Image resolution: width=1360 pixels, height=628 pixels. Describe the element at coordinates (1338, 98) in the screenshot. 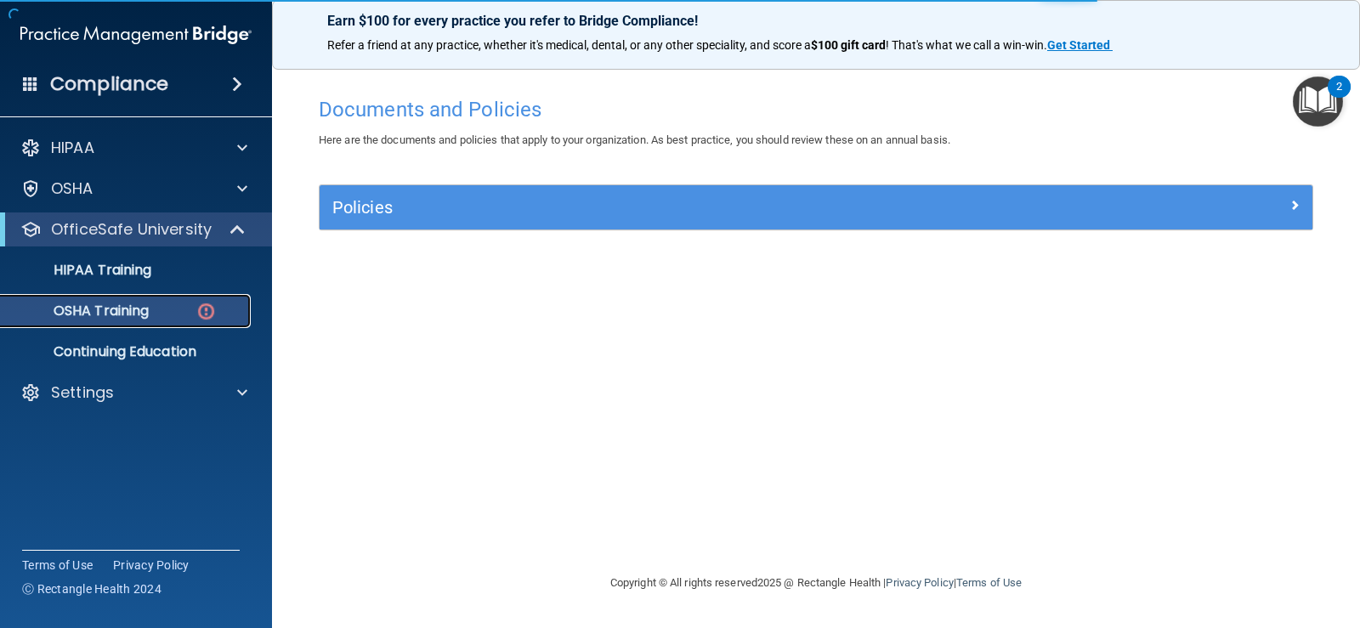

I see `div: 2` at that location.